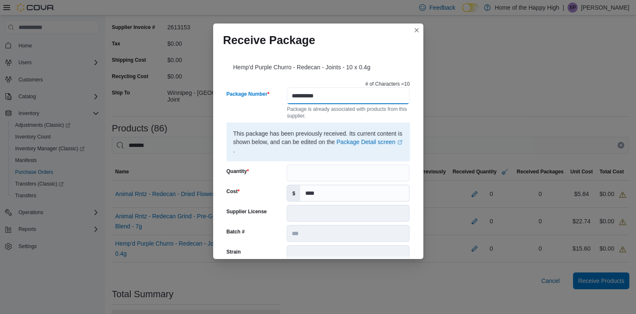 Image resolution: width=636 pixels, height=314 pixels. What do you see at coordinates (235, 232) in the screenshot?
I see `label: Batch #` at bounding box center [235, 232].